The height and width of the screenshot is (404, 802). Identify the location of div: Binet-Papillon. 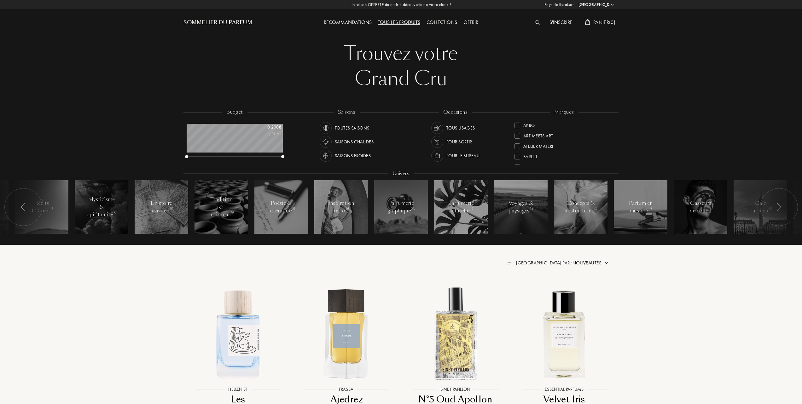
(539, 166).